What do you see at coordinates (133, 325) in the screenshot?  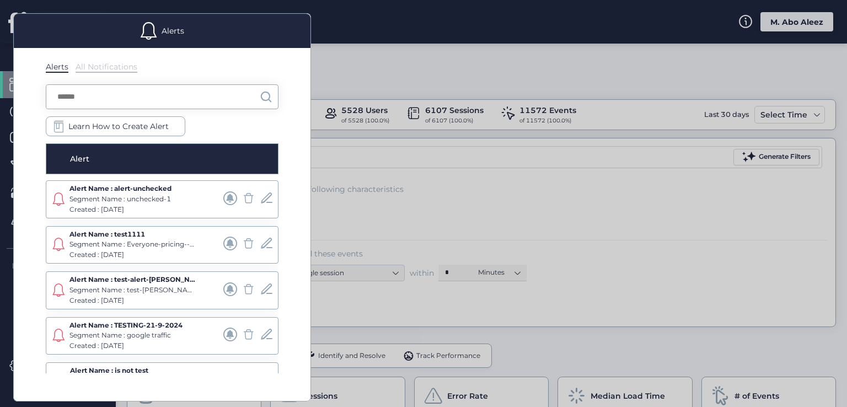 I see `div: Alert Name : TESTING-21-9-2024` at bounding box center [133, 325].